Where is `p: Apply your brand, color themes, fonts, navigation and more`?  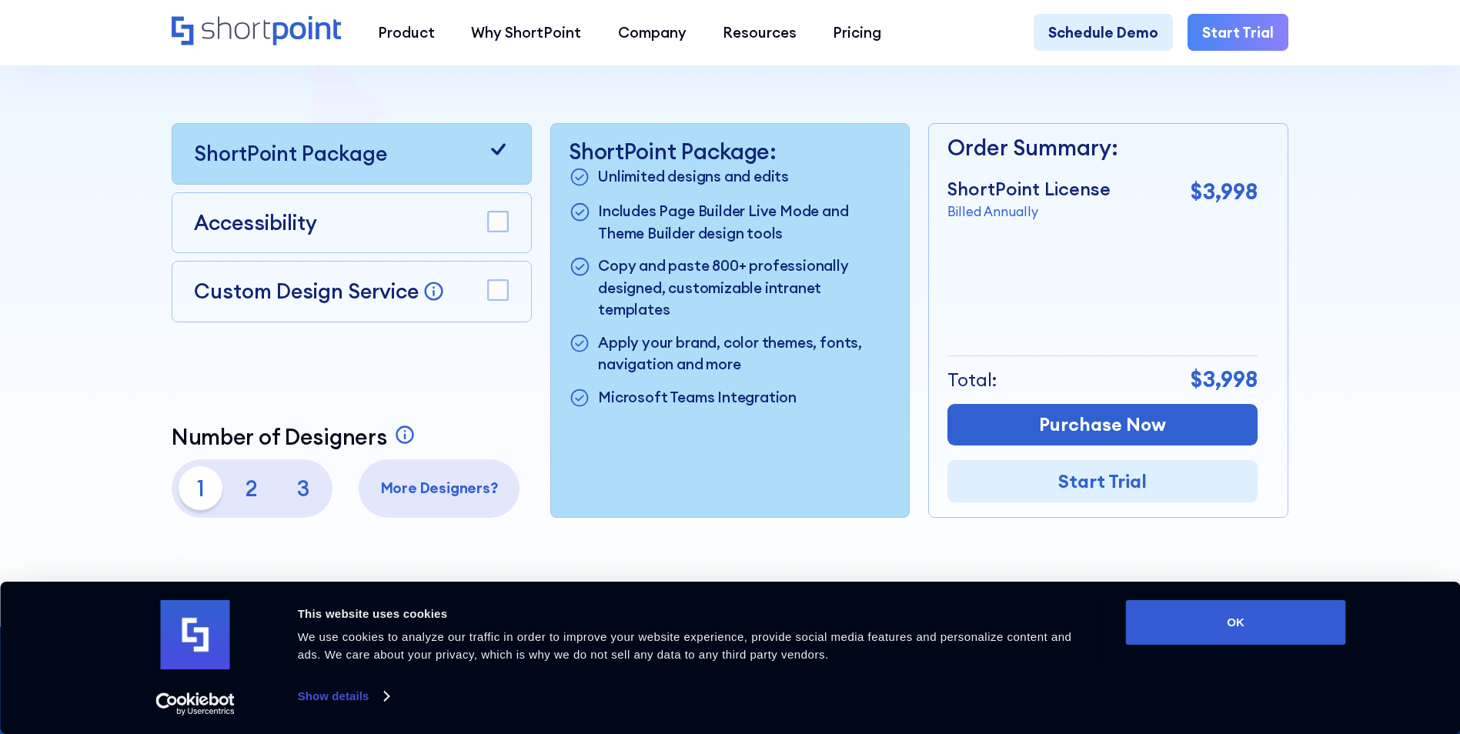
p: Apply your brand, color themes, fonts, navigation and more is located at coordinates (744, 353).